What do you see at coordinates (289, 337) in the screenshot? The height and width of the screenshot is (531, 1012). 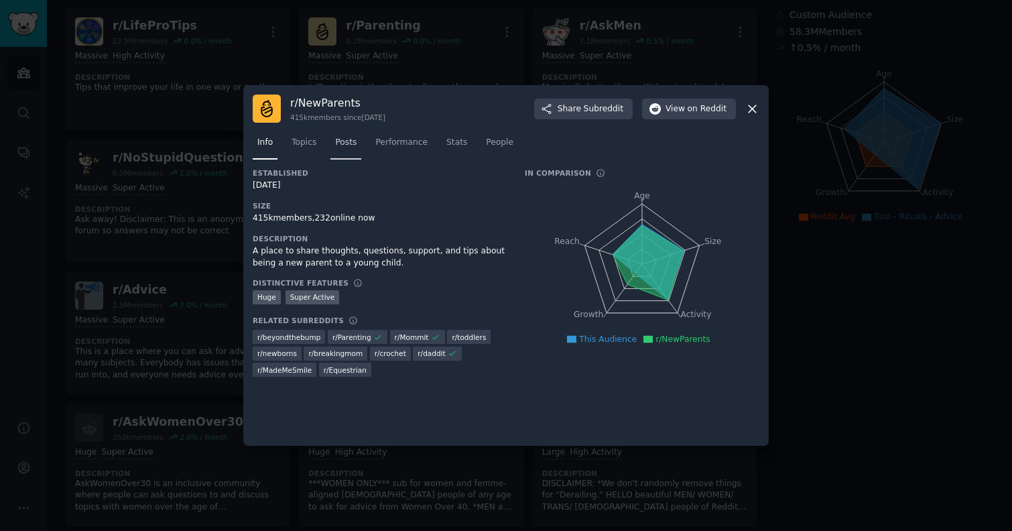 I see `span: r/ beyondthebump` at bounding box center [289, 337].